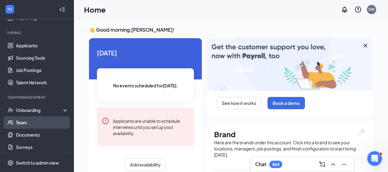 Image resolution: width=388 pixels, height=172 pixels. What do you see at coordinates (37, 33) in the screenshot?
I see `div: Hiring` at bounding box center [37, 33].